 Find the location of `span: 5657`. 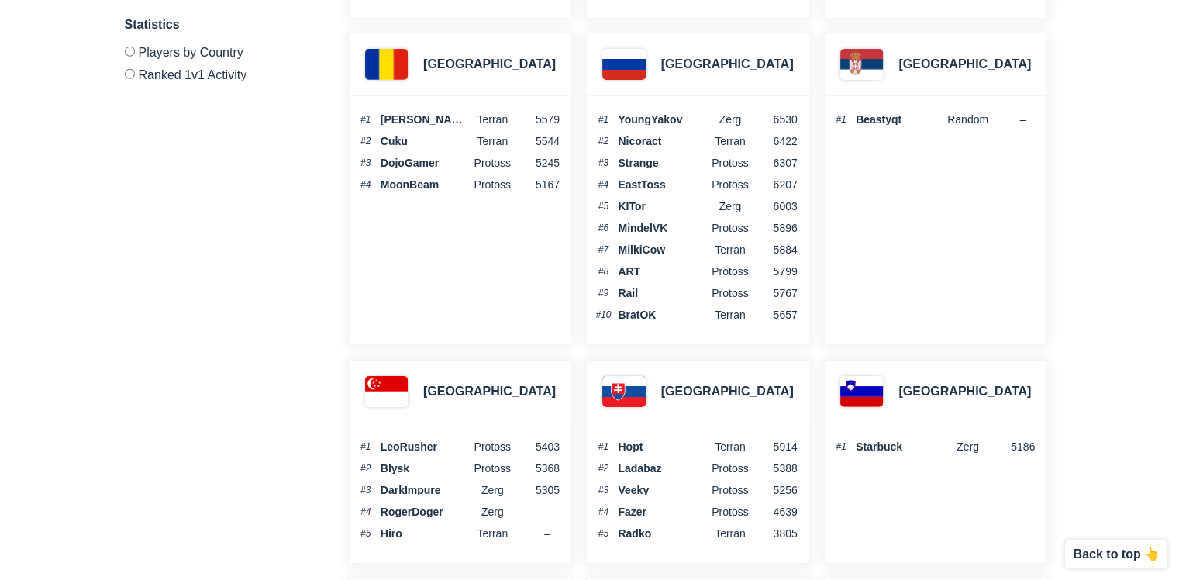

span: 5657 is located at coordinates (775, 315).